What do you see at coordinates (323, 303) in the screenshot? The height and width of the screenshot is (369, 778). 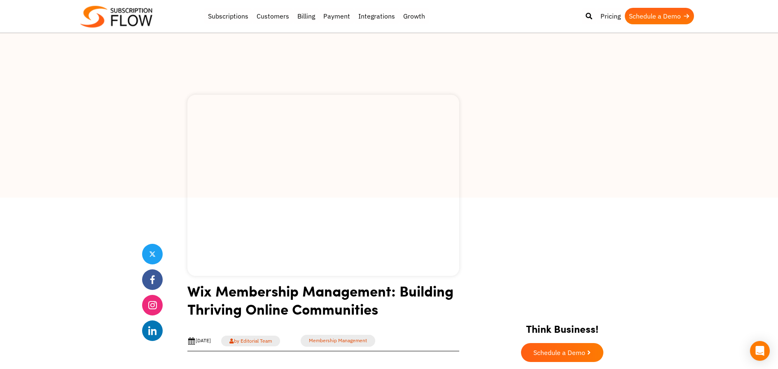 I see `h1: Wix Membership Management: Building Thriving Online Communities` at bounding box center [323, 303].